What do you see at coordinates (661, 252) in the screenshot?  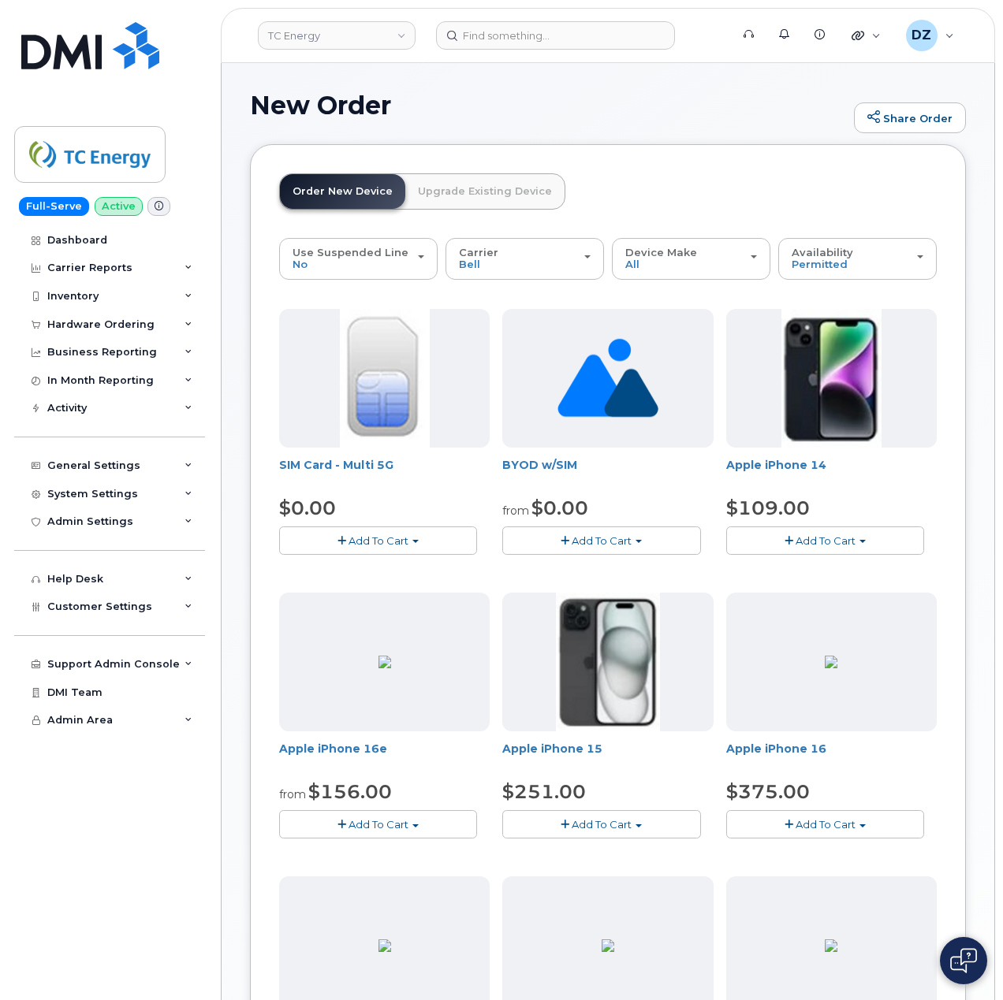 I see `span: Device Make` at bounding box center [661, 252].